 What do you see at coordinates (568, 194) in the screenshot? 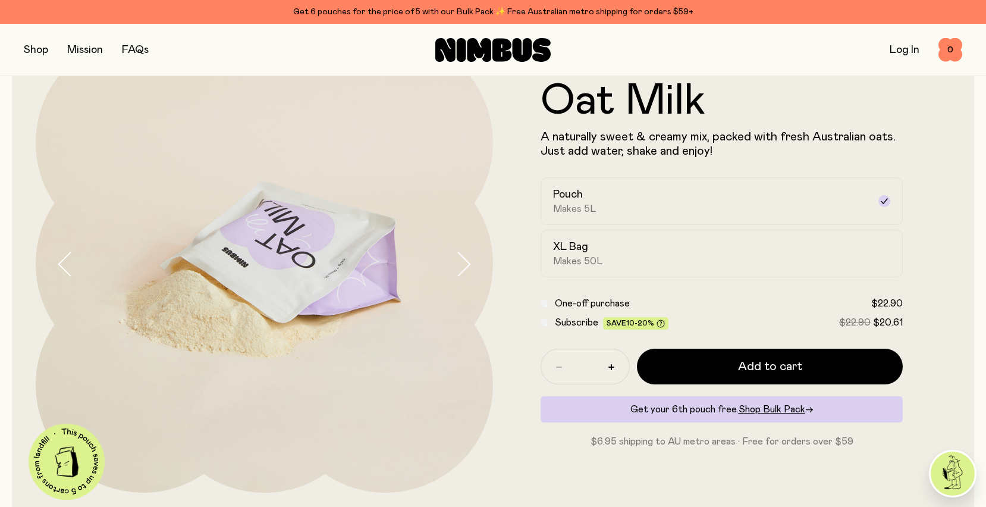
I see `h2: Pouch` at bounding box center [568, 194].